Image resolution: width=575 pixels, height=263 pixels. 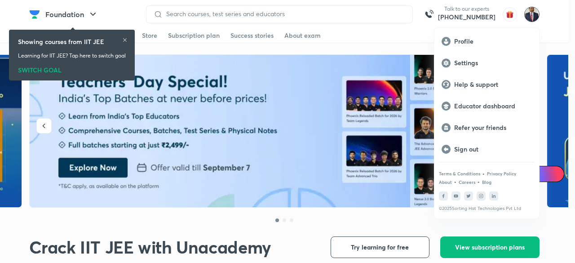 I want to click on p: Refer your friends, so click(x=493, y=128).